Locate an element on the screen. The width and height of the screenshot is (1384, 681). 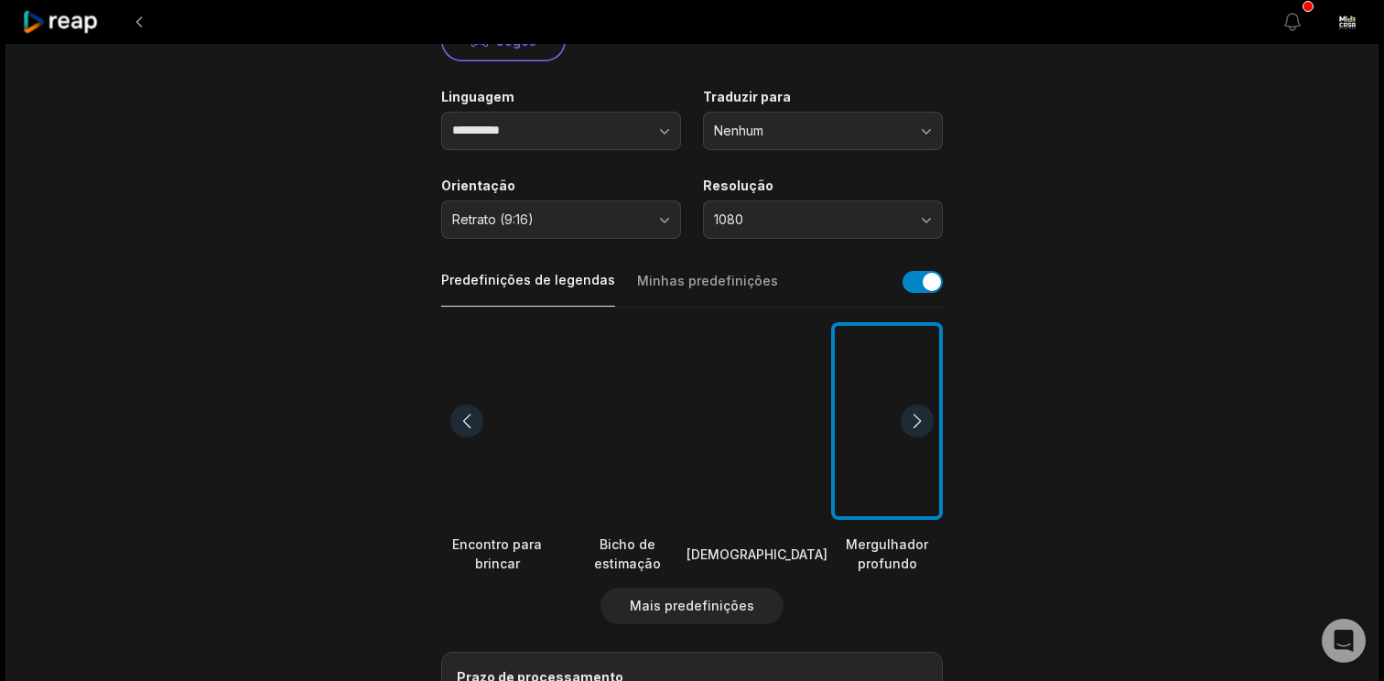
font: Mais predefinições is located at coordinates (692, 605).